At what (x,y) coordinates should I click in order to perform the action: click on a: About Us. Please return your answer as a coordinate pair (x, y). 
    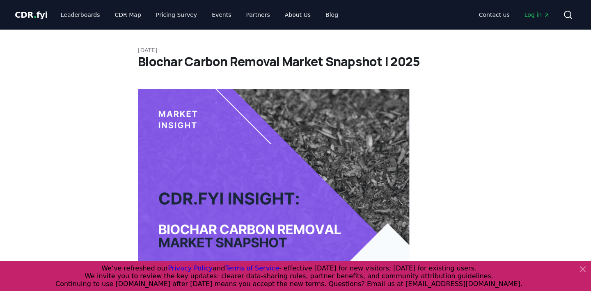
    Looking at the image, I should click on (298, 15).